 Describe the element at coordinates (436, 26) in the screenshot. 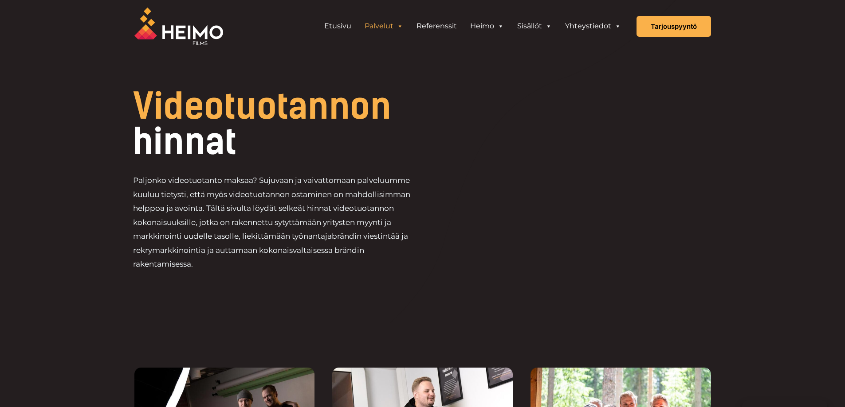

I see `a: Referenssit` at that location.